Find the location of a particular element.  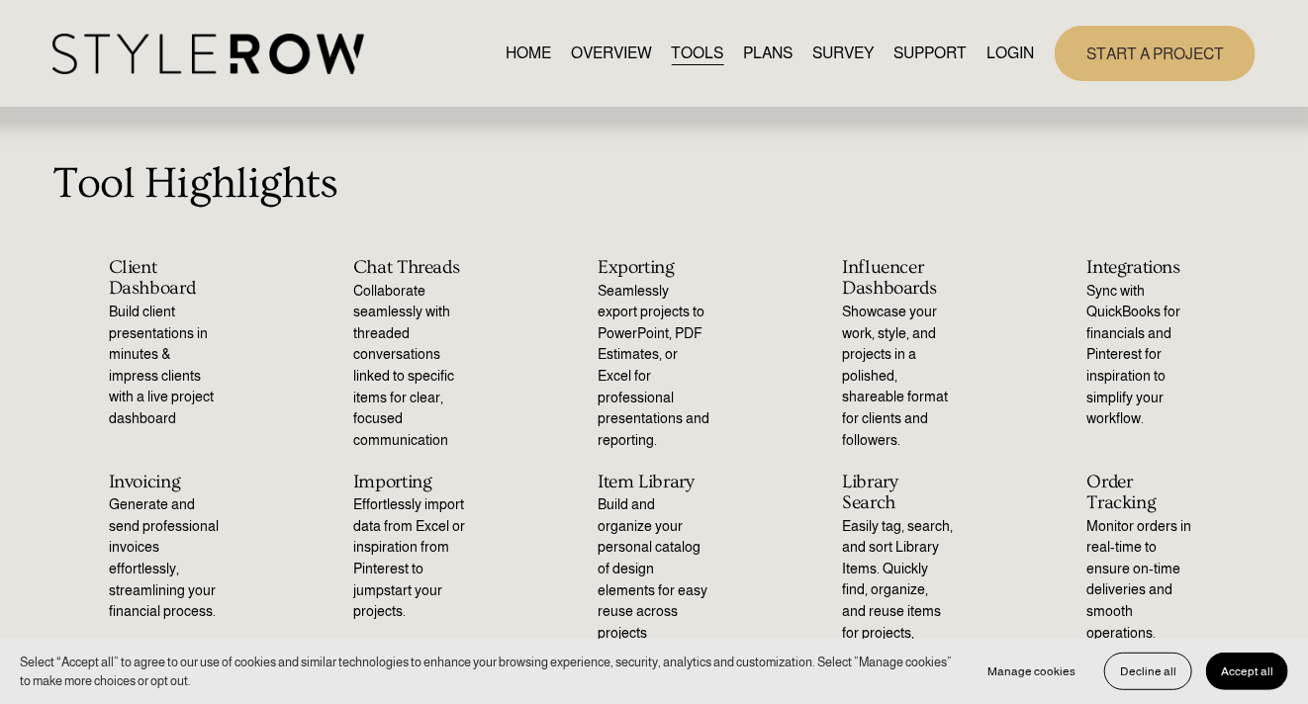

h2: Integrations is located at coordinates (1144, 267).